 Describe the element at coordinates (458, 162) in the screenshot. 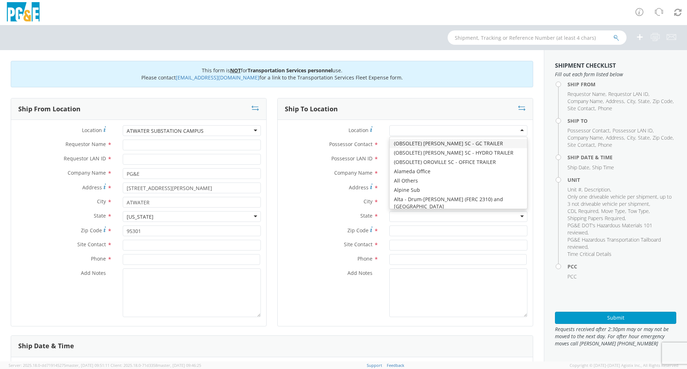

I see `div: (OBSOLETE) OROVILLE SC - OFFICE TRAILER` at that location.